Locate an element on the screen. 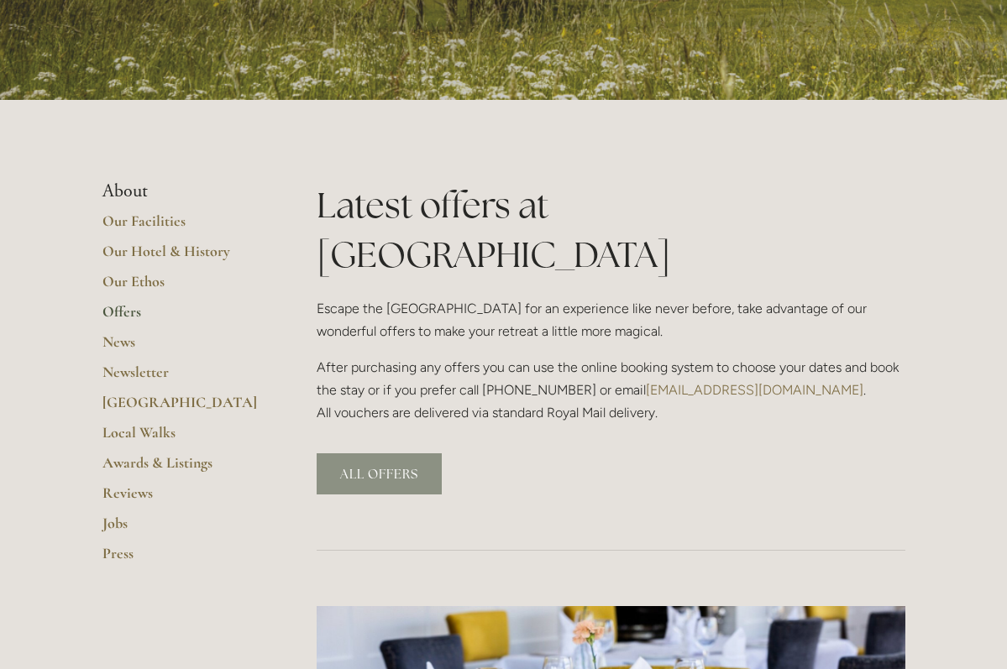  a: Newsletter is located at coordinates (182, 378).